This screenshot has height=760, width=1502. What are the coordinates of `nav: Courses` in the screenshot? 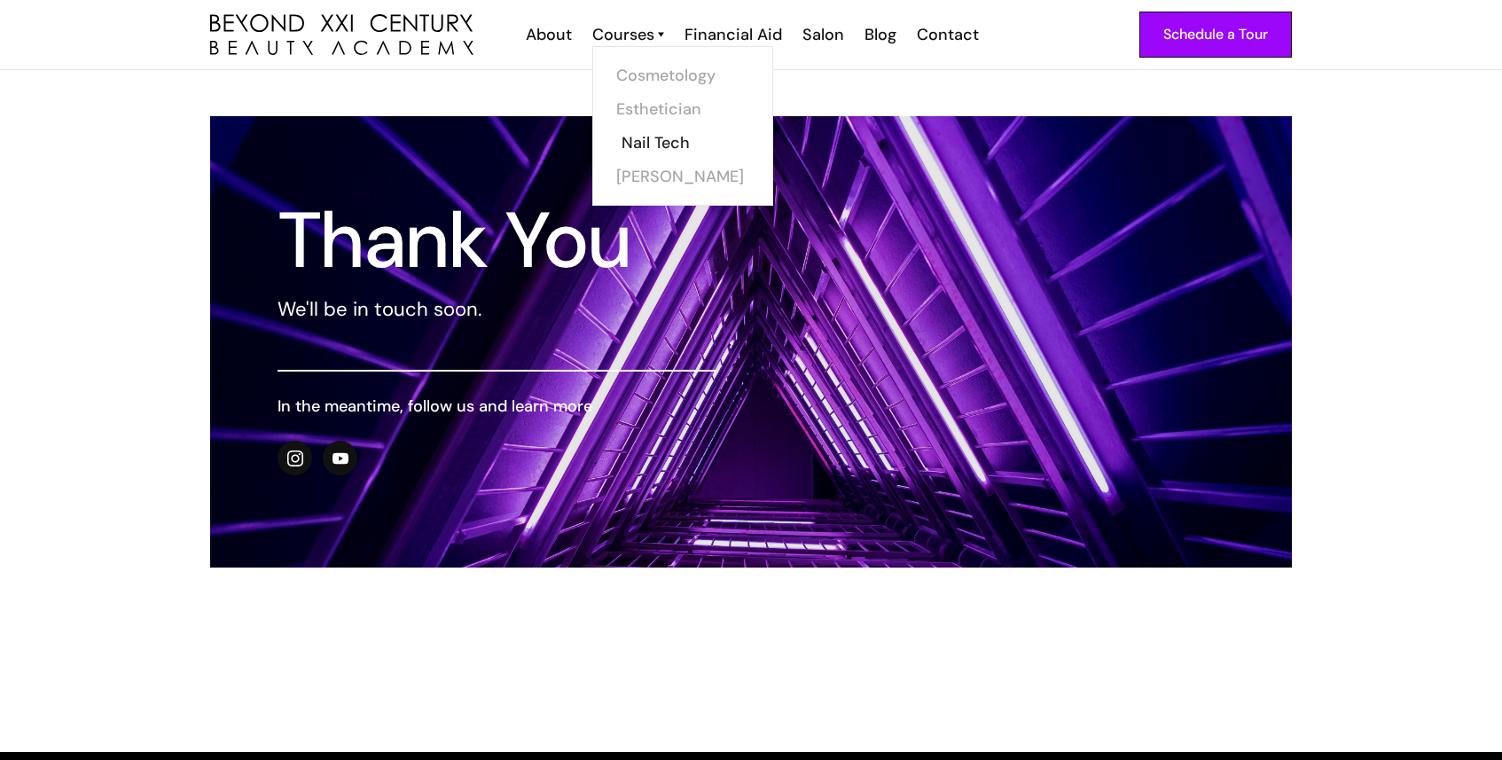 It's located at (683, 126).